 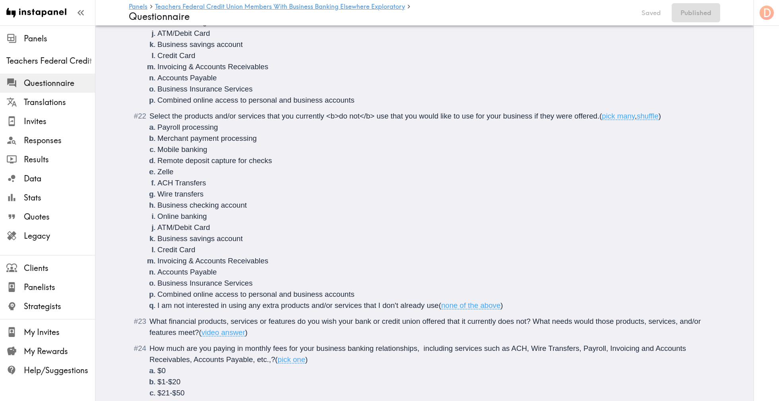 What do you see at coordinates (767, 13) in the screenshot?
I see `span: D` at bounding box center [767, 13].